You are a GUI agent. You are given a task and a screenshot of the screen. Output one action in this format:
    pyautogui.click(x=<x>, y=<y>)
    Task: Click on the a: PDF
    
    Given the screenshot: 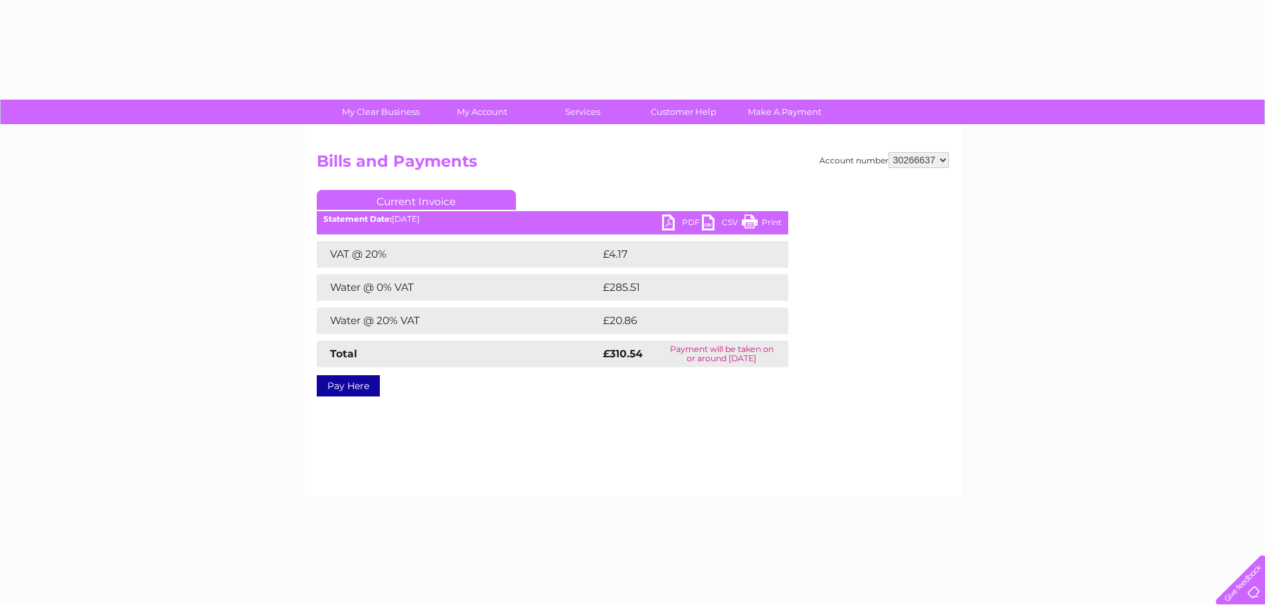 What is the action you would take?
    pyautogui.click(x=682, y=224)
    